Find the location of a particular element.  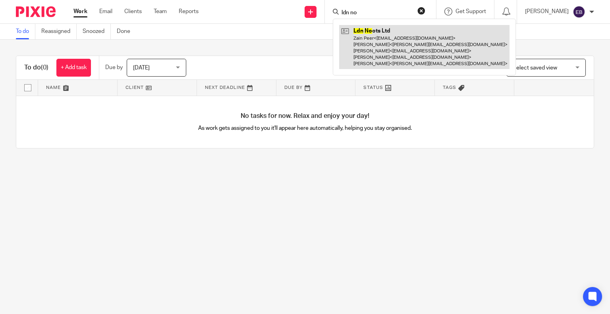

a: Email is located at coordinates (106, 12).